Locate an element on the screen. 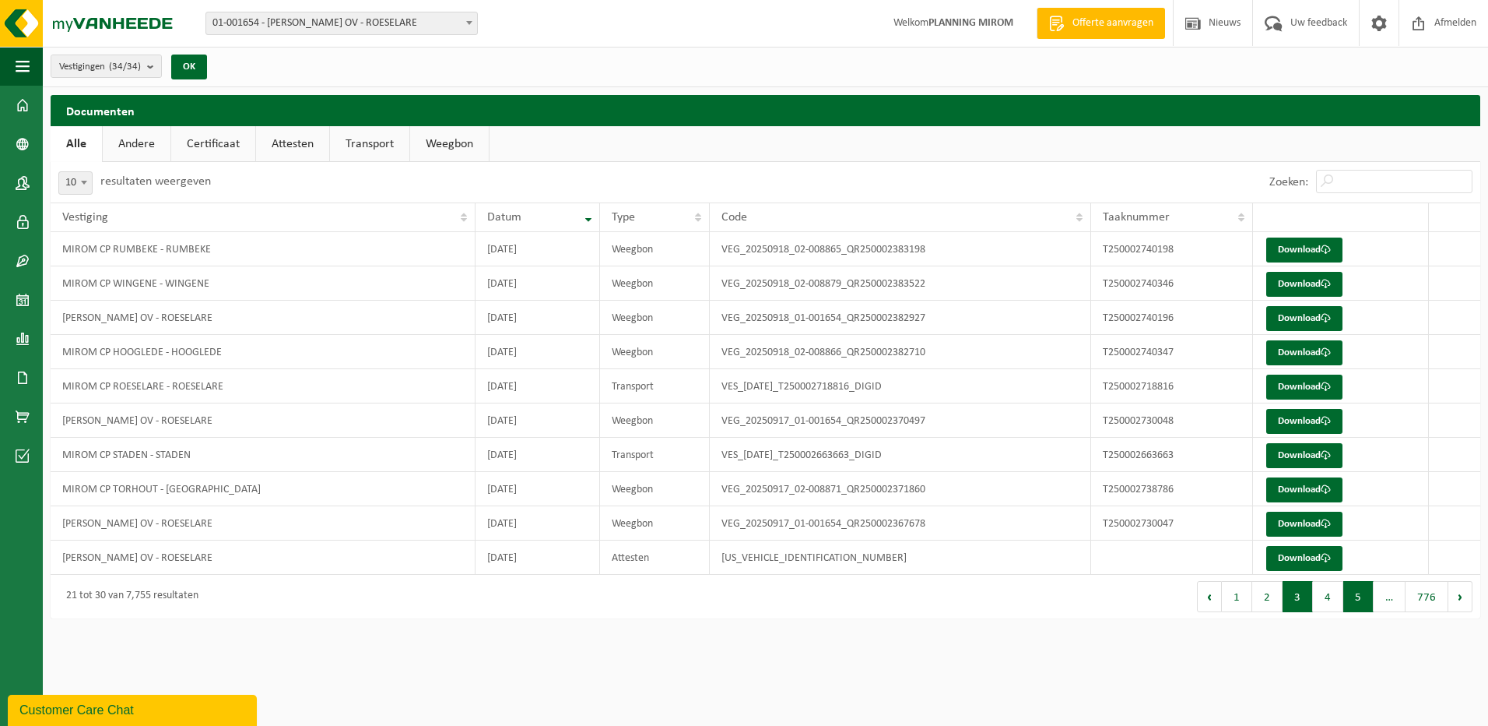 The image size is (1488, 726). td: VEG_20250918_01-001654_QR250002382927 is located at coordinates (901, 318).